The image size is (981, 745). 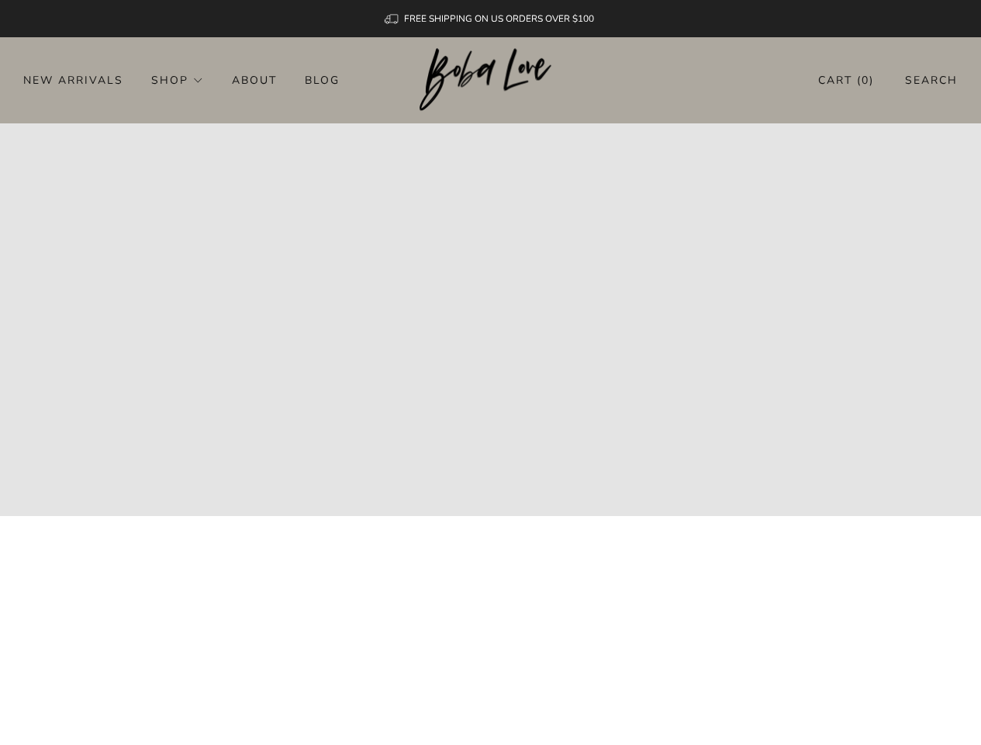 What do you see at coordinates (178, 80) in the screenshot?
I see `a: Shop` at bounding box center [178, 80].